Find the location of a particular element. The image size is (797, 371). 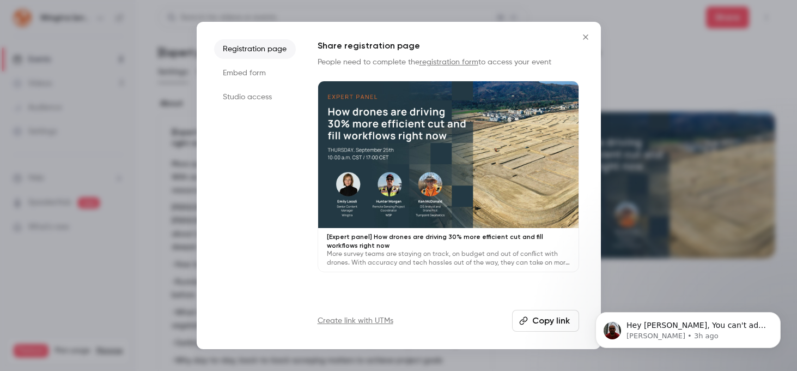

p: More survey teams are staying on track, on budget and out of conflict with drones. With accuracy ... is located at coordinates (449, 258).